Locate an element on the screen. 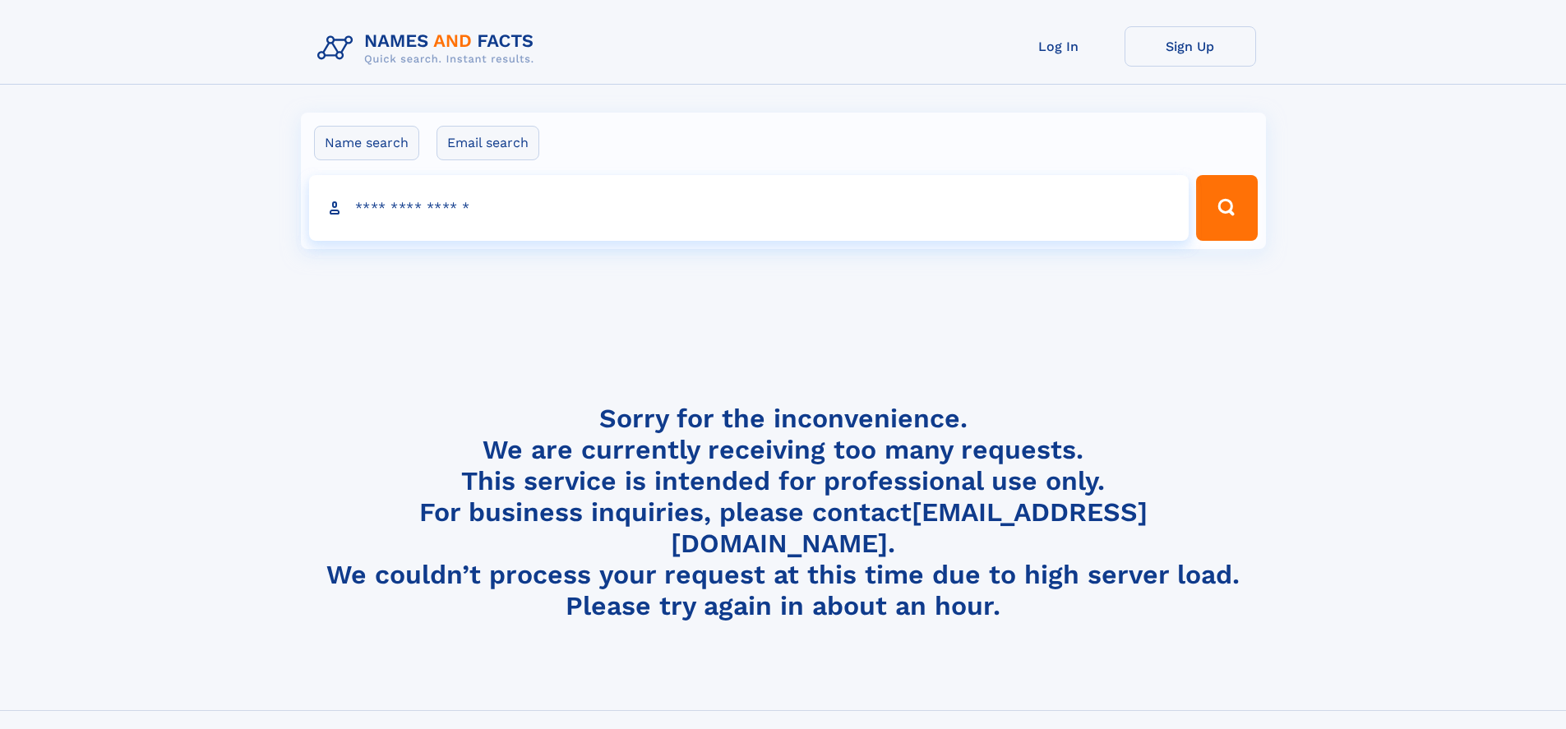  h4: Sorry for the inconvenience. We are currently receiving too many requests. This service is intend... is located at coordinates (784, 512).